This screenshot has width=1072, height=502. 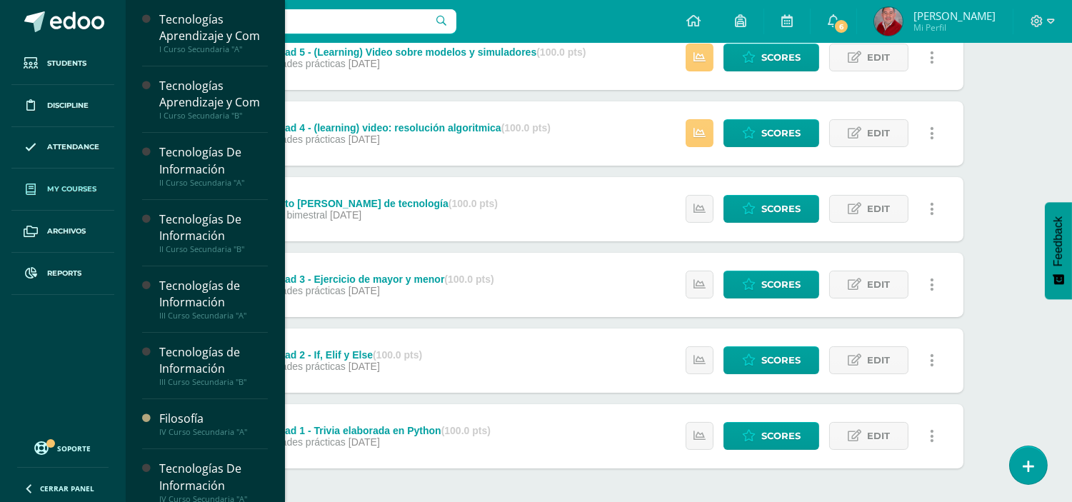 I want to click on button: Feedback - Mostrar encuesta, so click(x=1058, y=251).